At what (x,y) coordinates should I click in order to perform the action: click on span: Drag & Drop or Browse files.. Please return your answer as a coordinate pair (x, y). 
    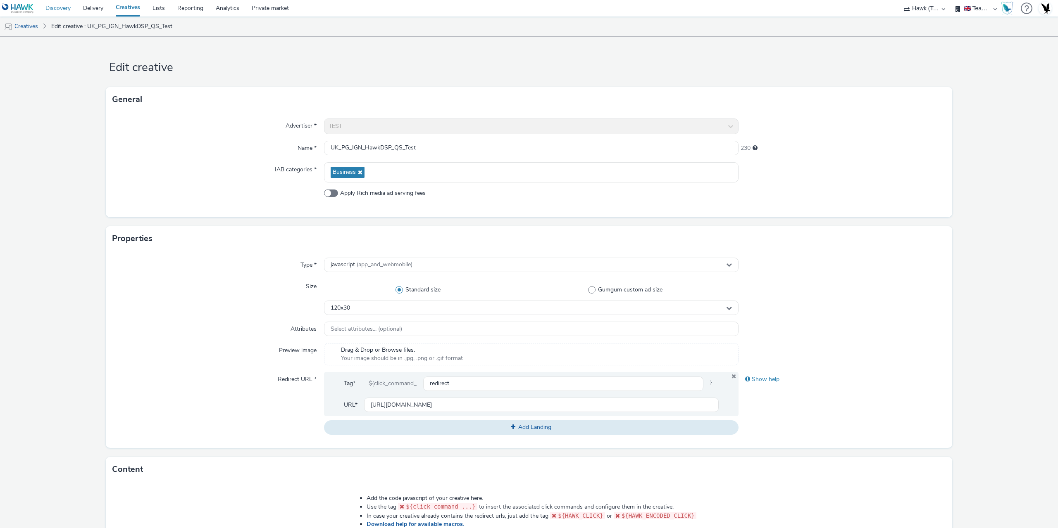
    Looking at the image, I should click on (402, 350).